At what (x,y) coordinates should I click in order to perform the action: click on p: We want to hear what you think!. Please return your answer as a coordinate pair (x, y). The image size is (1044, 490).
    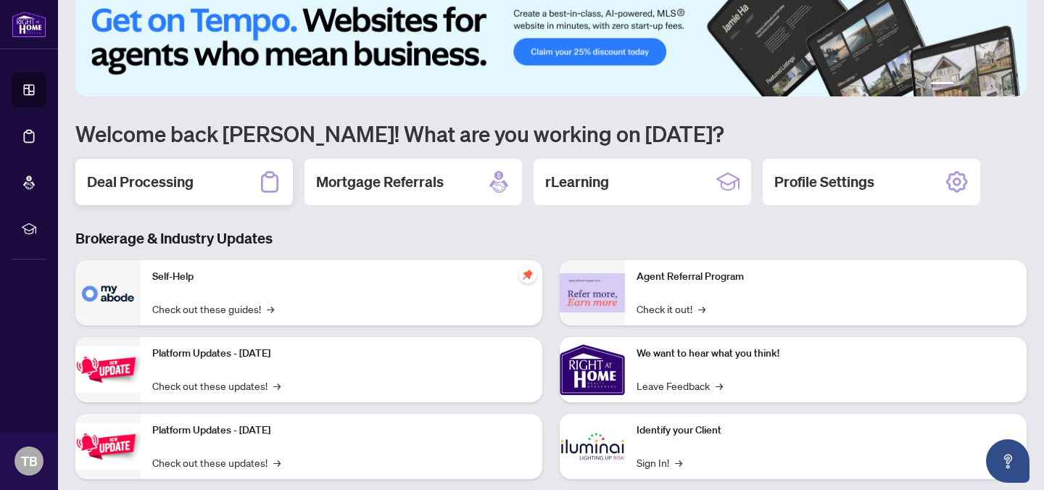
    Looking at the image, I should click on (825, 354).